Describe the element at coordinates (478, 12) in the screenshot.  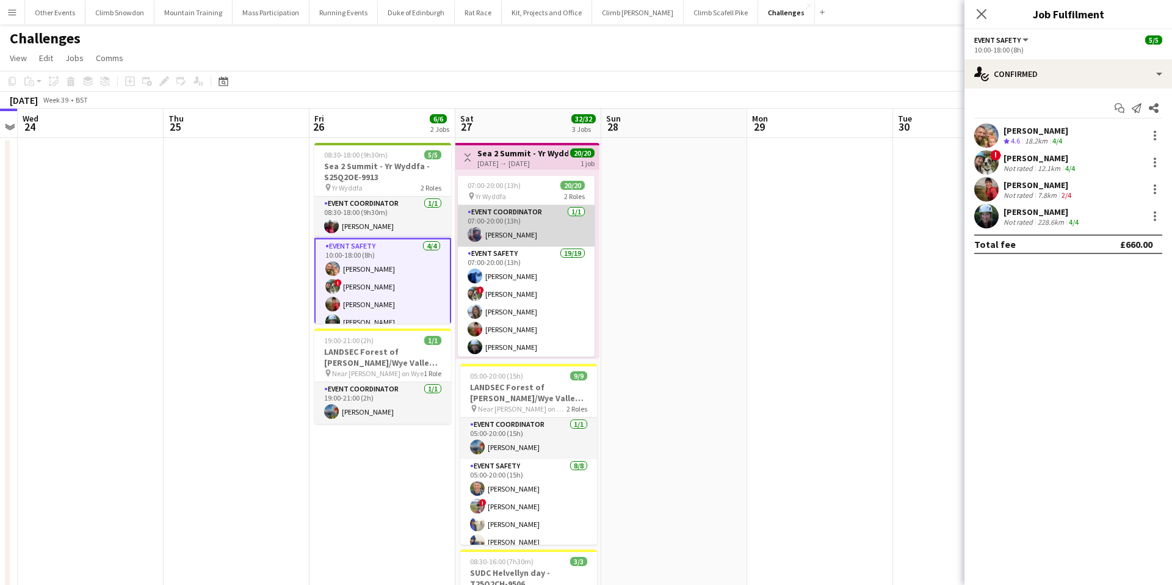
I see `button: Rat Race` at that location.